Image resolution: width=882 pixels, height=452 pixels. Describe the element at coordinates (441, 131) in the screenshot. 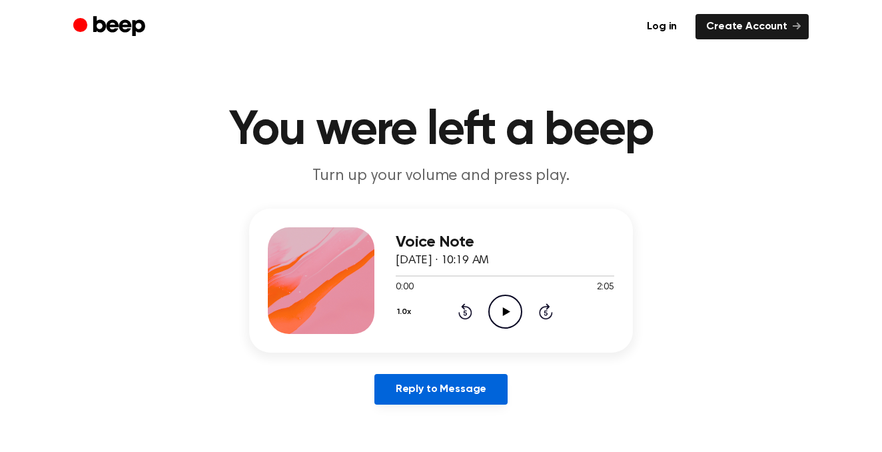

I see `h1: You were left a beep` at that location.